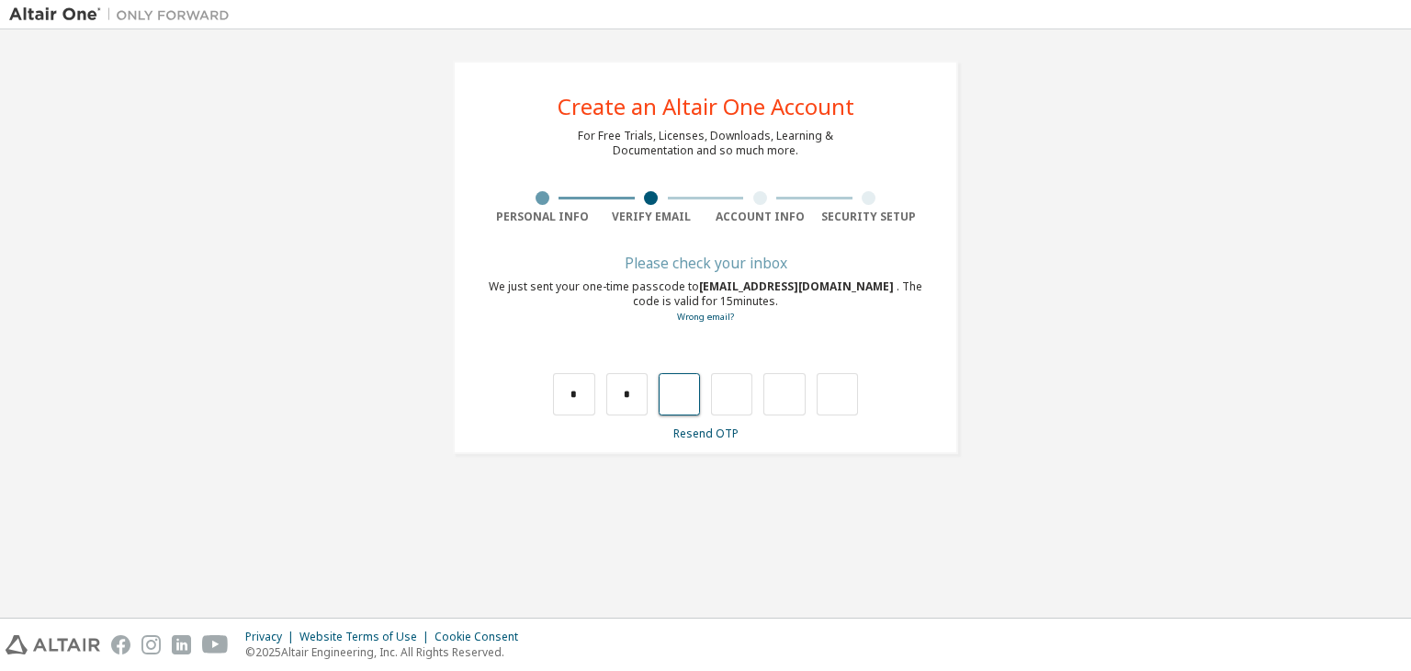 This screenshot has width=1411, height=671. What do you see at coordinates (367, 637) in the screenshot?
I see `div: Website Terms of Use` at bounding box center [367, 637].